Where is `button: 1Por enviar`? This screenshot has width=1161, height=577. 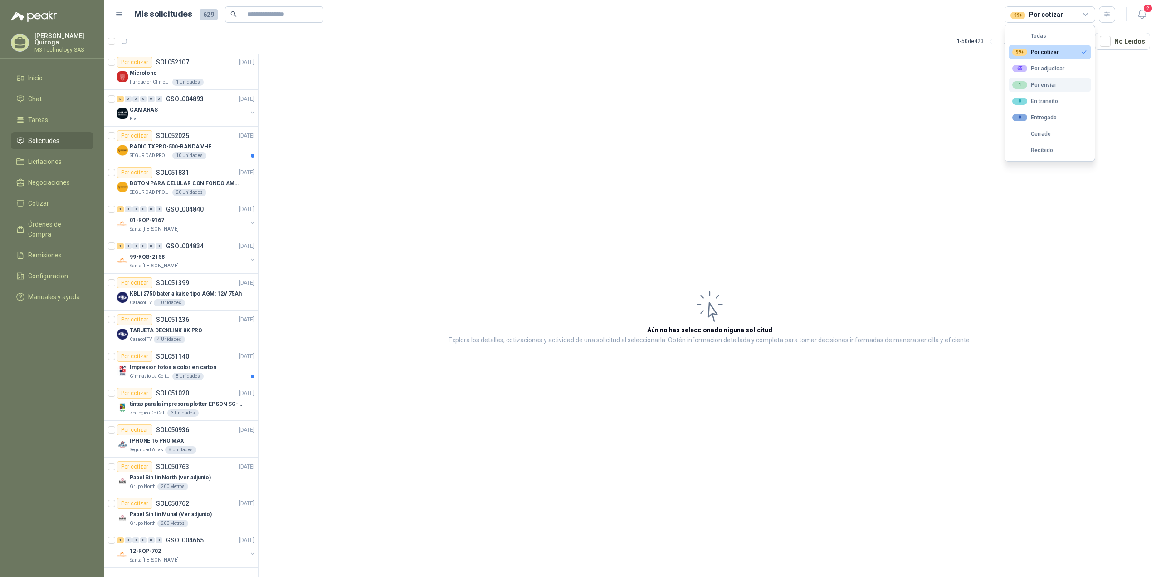 button: 1Por enviar is located at coordinates (1050, 85).